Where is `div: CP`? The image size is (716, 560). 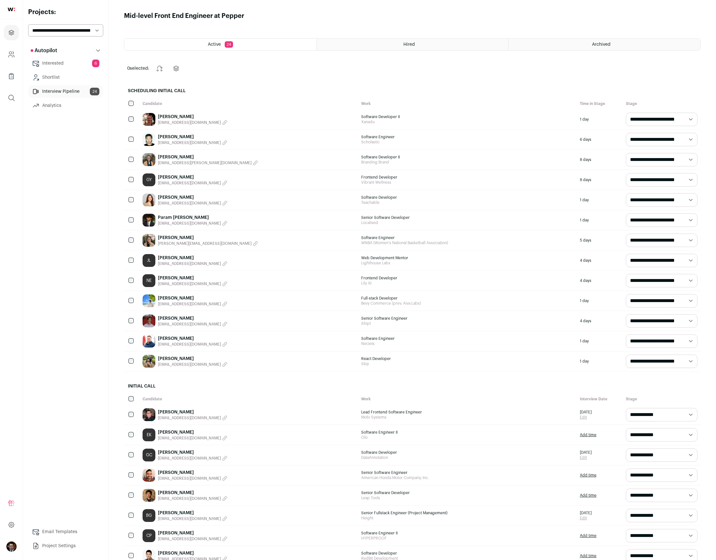 div: CP is located at coordinates (149, 535).